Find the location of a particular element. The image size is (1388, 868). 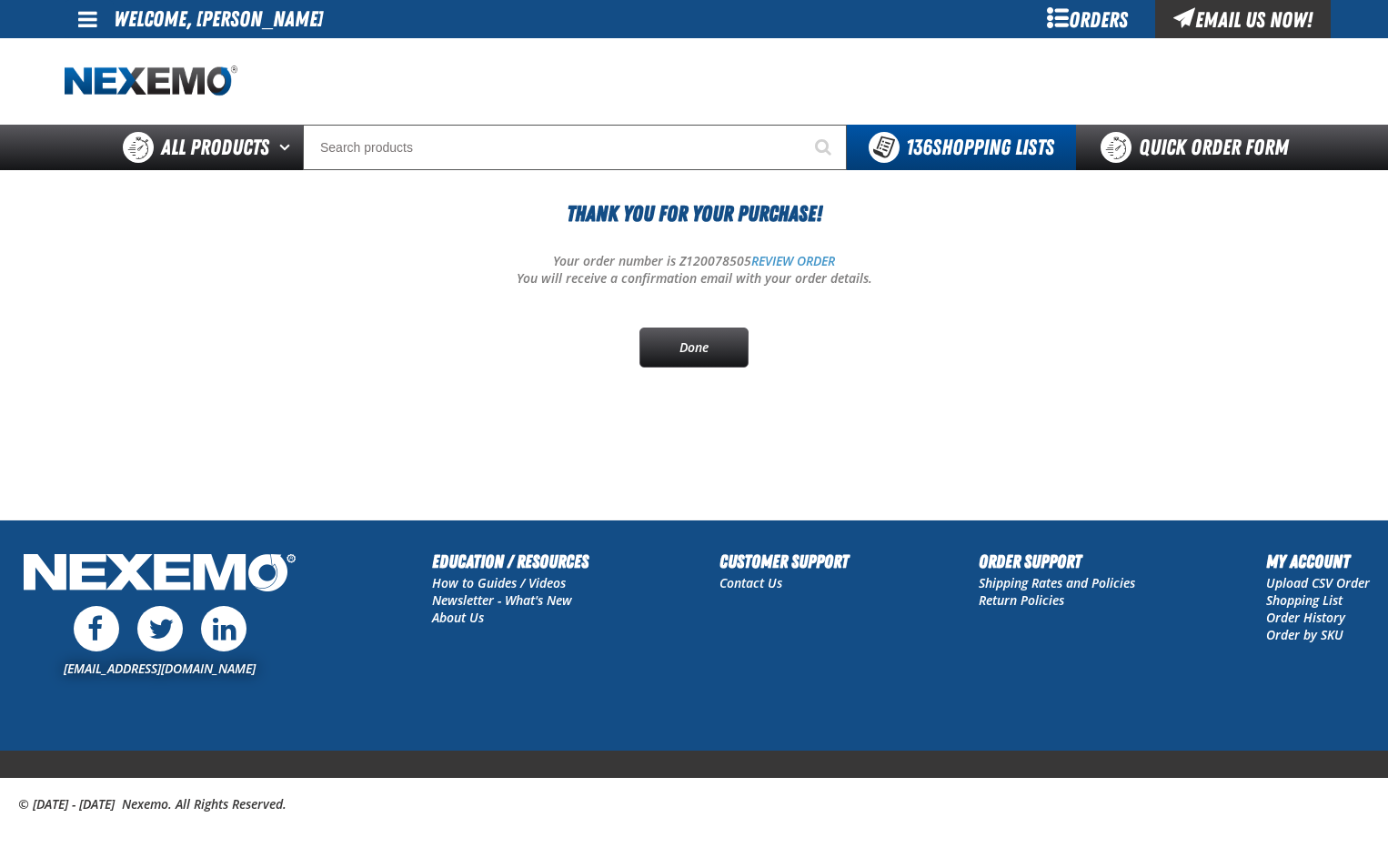

a: About Us is located at coordinates (458, 617).